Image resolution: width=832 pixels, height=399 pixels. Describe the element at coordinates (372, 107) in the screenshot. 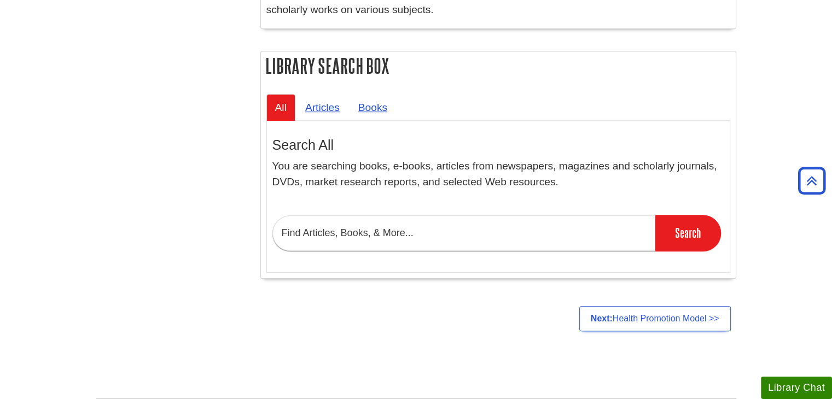

I see `a: Books` at that location.